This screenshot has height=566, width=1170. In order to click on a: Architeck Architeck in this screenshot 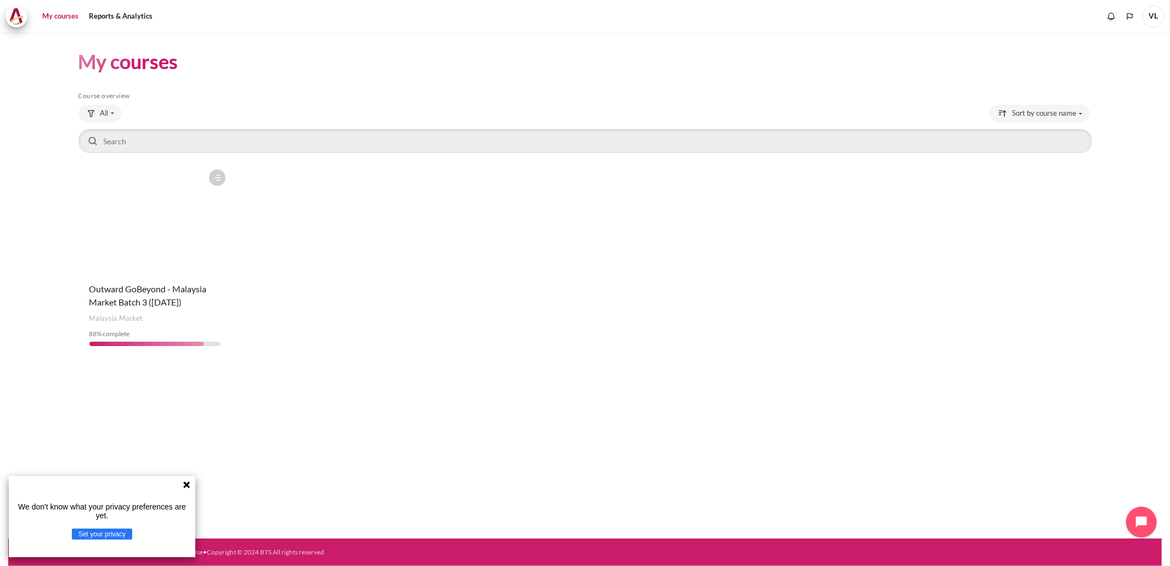, I will do `click(19, 16)`.